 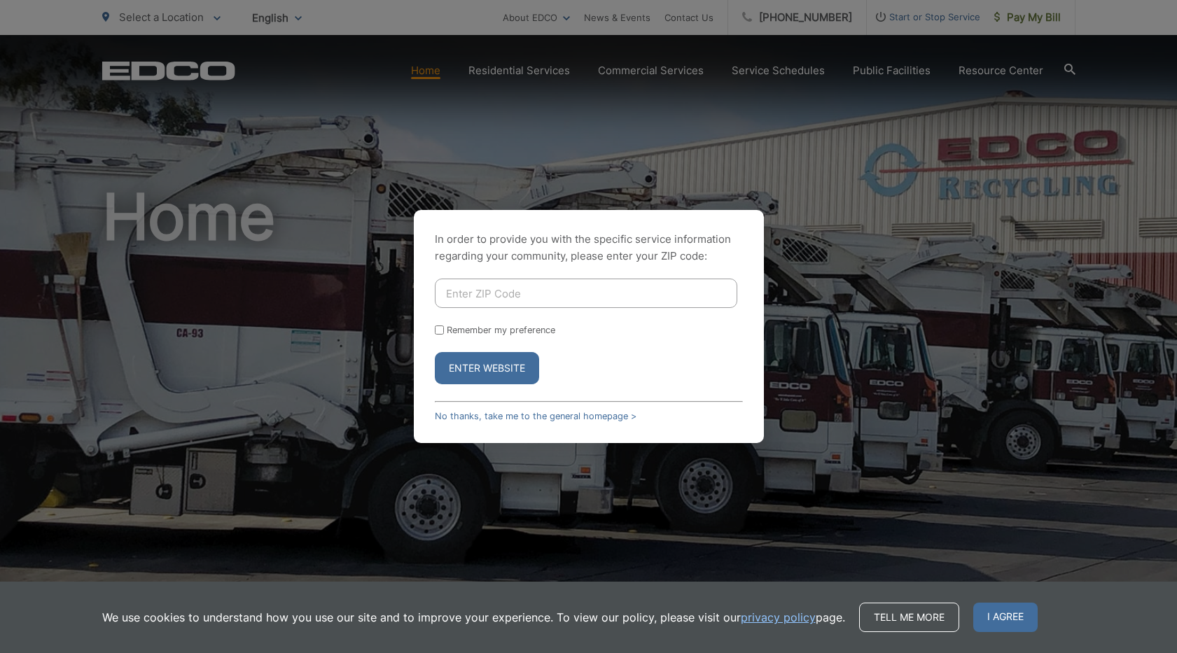 What do you see at coordinates (536, 416) in the screenshot?
I see `a: No thanks, take me to the general homepage >` at bounding box center [536, 416].